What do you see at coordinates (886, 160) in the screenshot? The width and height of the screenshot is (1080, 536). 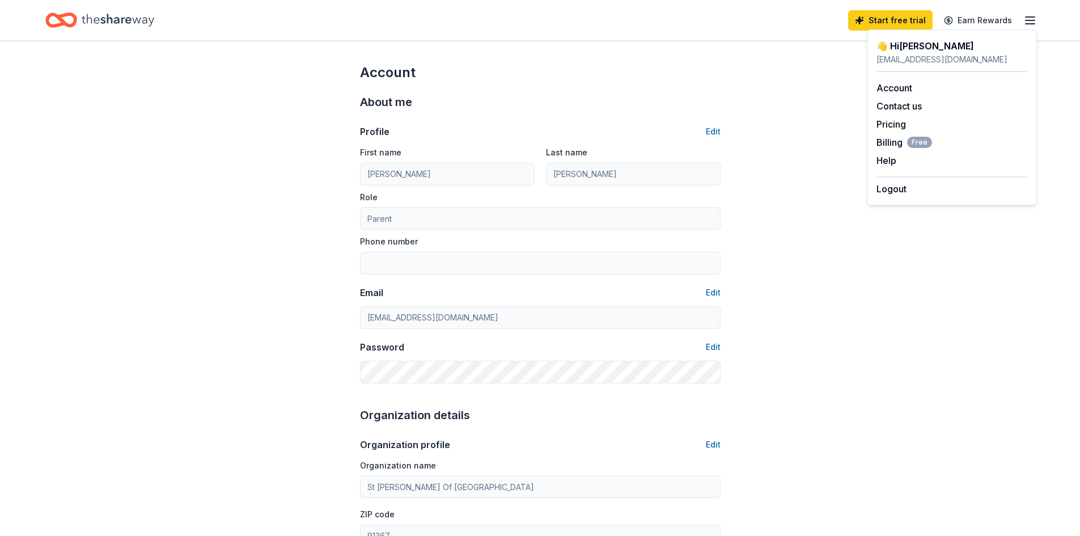 I see `button: Help` at bounding box center [886, 160].